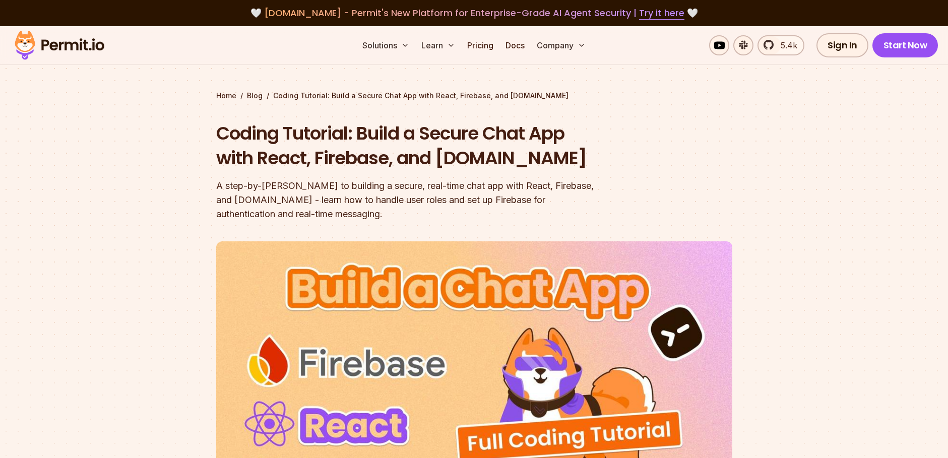 This screenshot has width=948, height=458. What do you see at coordinates (905, 45) in the screenshot?
I see `a: Start Now` at bounding box center [905, 45].